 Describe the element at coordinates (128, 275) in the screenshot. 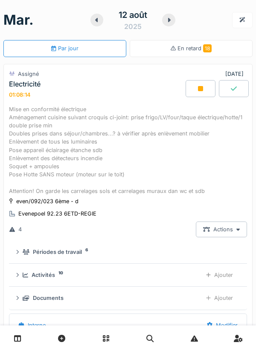

I see `summary: Activités10Ajouter` at that location.